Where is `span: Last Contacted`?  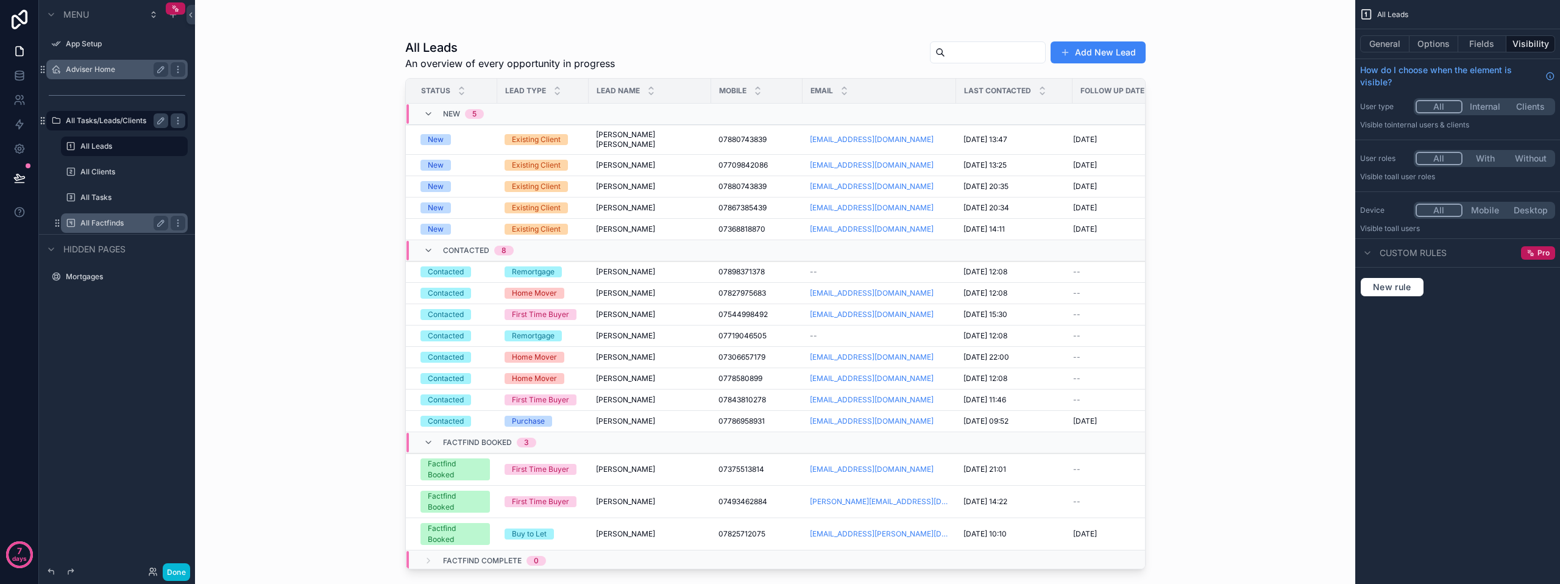
span: Last Contacted is located at coordinates (998, 91).